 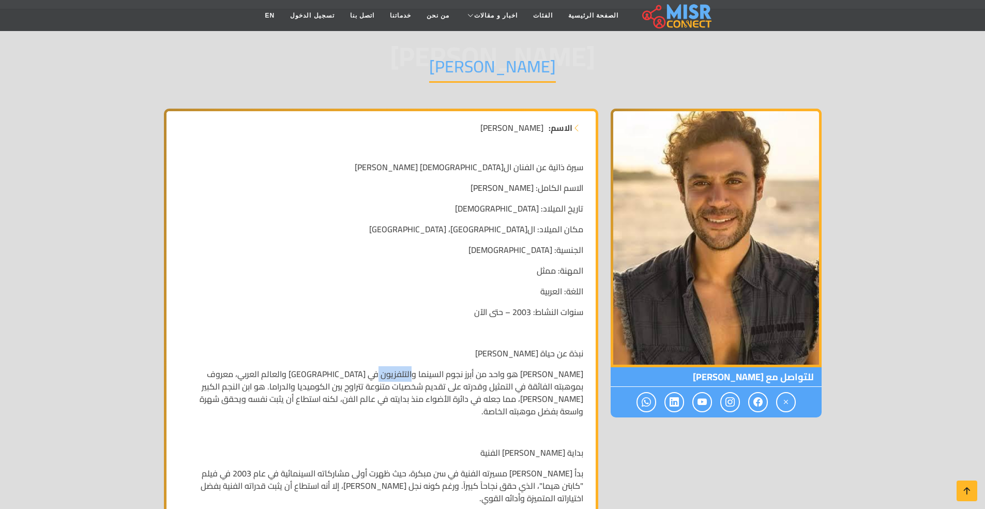 I want to click on a: الفئات, so click(x=543, y=16).